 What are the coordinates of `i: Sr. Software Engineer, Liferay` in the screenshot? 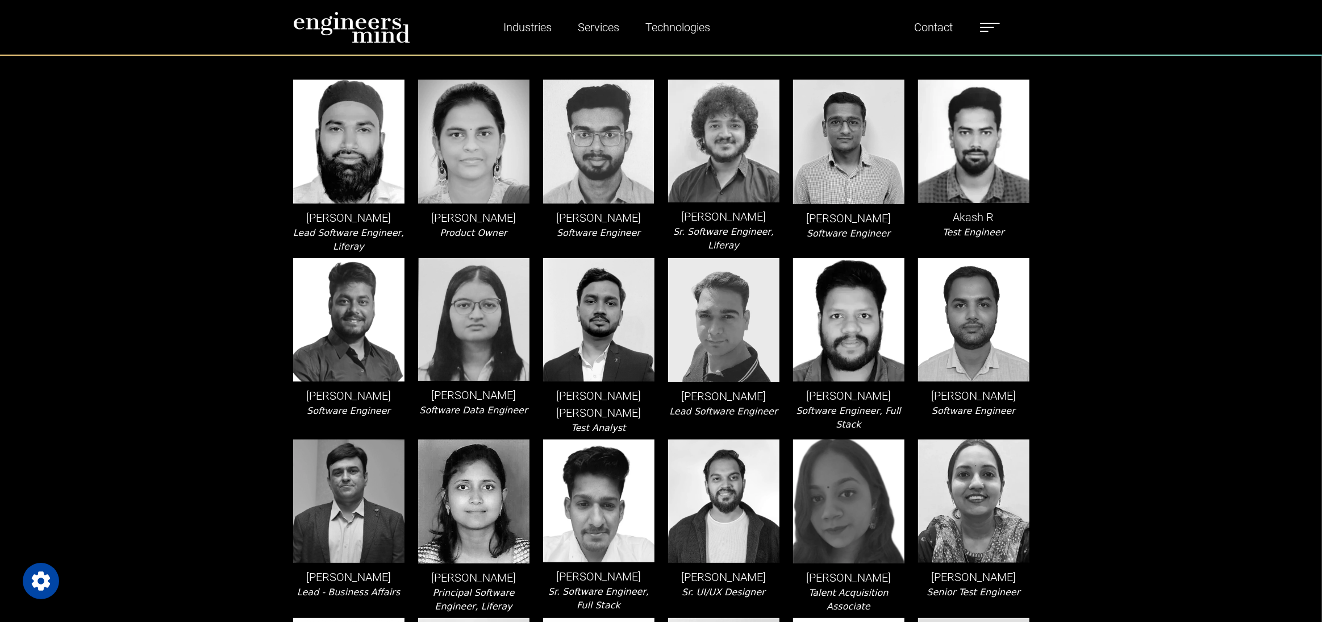 It's located at (723, 238).